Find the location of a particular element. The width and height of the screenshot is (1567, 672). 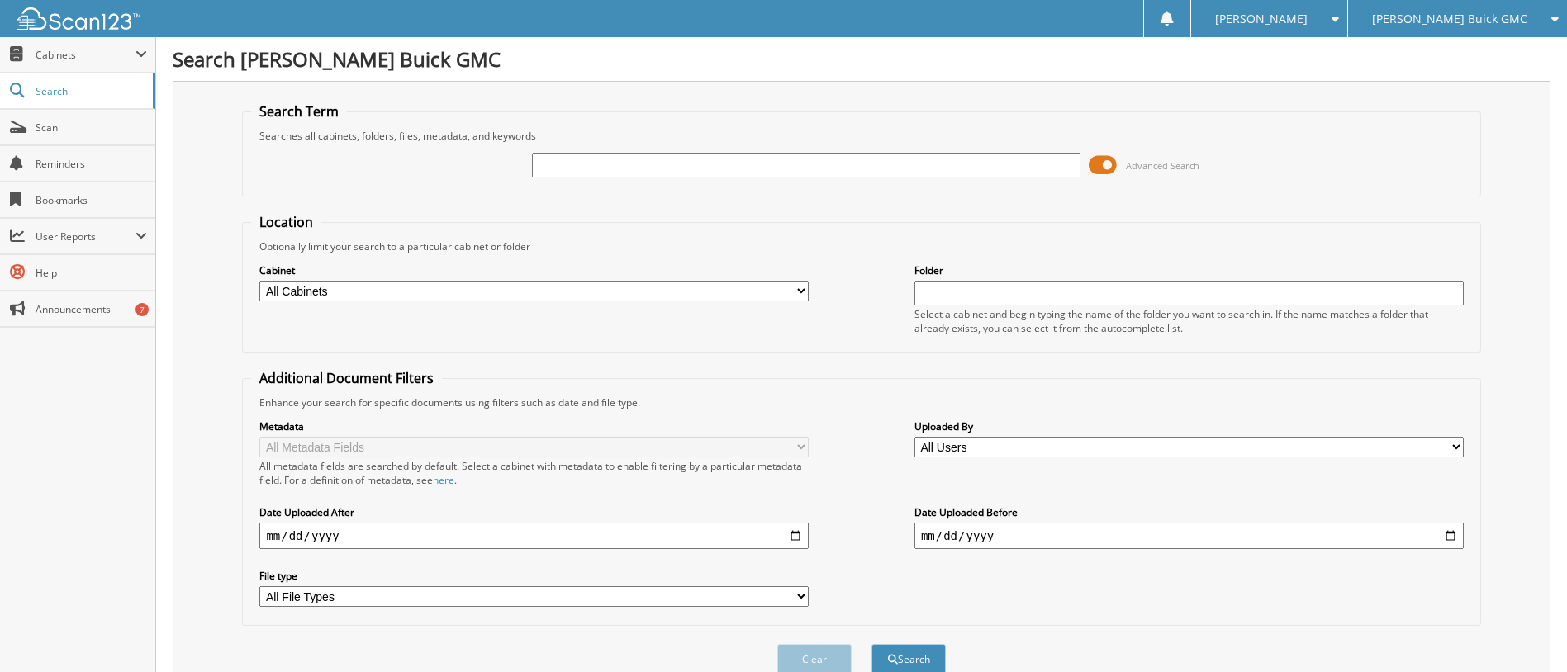

input: start is located at coordinates (534, 536).